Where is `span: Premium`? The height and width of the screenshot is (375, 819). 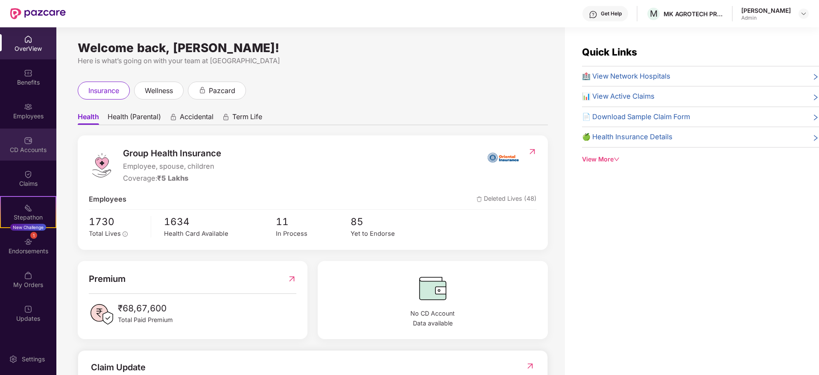 span: Premium is located at coordinates (107, 279).